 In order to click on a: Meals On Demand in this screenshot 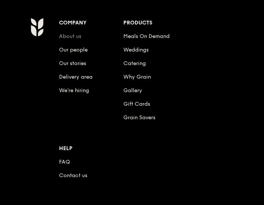, I will do `click(146, 36)`.